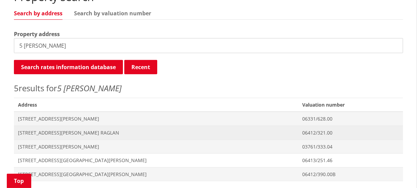 The image size is (417, 188). Describe the element at coordinates (19, 180) in the screenshot. I see `a: Top` at that location.